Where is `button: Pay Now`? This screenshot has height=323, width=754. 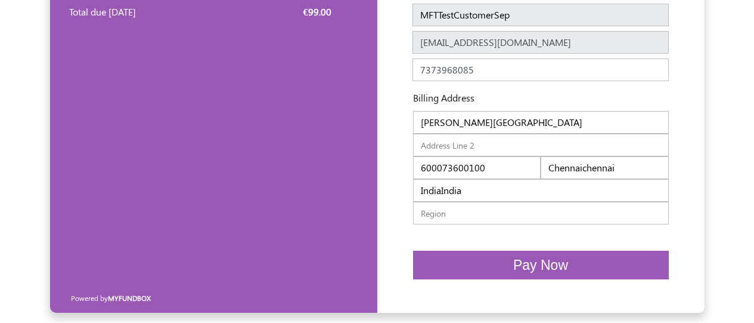 button: Pay Now is located at coordinates (541, 265).